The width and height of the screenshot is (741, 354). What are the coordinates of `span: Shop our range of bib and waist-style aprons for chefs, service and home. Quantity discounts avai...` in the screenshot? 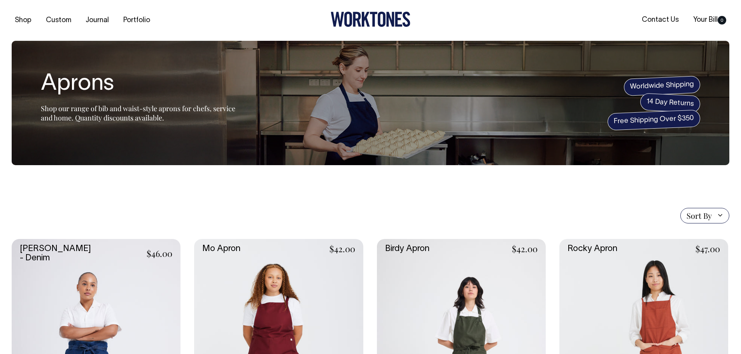 It's located at (138, 113).